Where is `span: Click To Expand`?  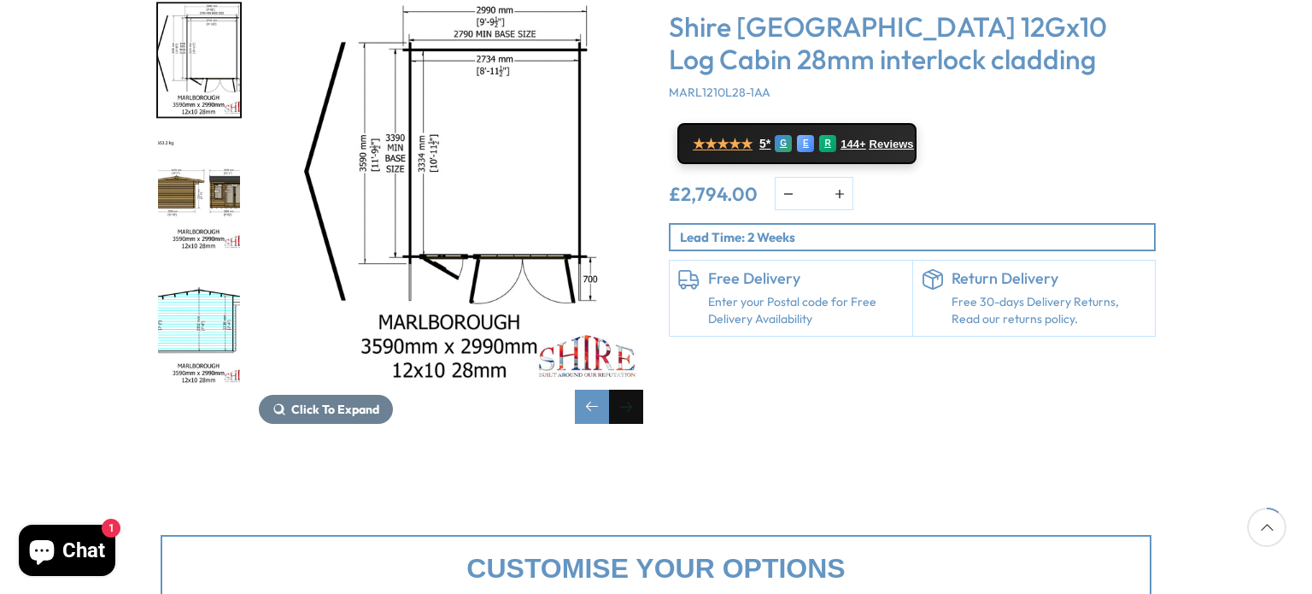 span: Click To Expand is located at coordinates (335, 409).